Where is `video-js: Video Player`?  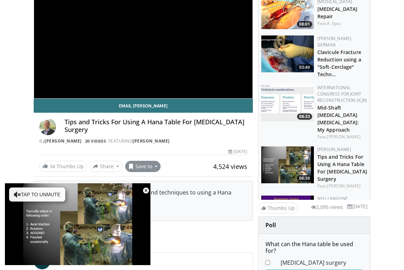
video-js: Video Player is located at coordinates (77, 224).